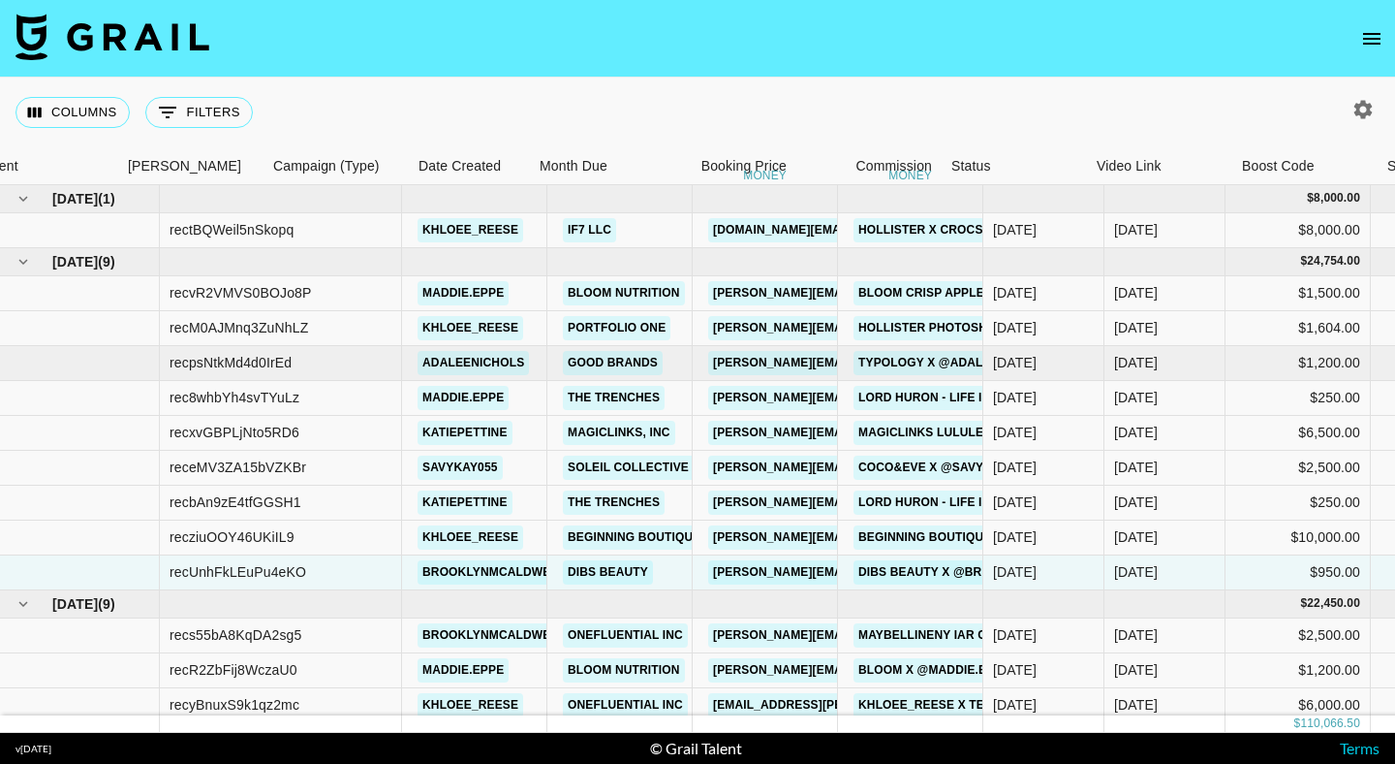 The height and width of the screenshot is (764, 1395). What do you see at coordinates (1160, 166) in the screenshot?
I see `div: Video Link` at bounding box center [1160, 166].